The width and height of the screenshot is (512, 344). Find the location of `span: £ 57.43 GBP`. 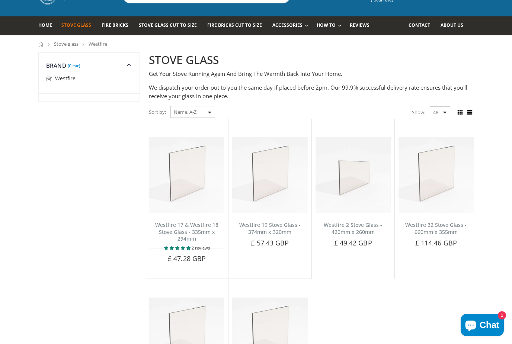

span: £ 57.43 GBP is located at coordinates (270, 243).